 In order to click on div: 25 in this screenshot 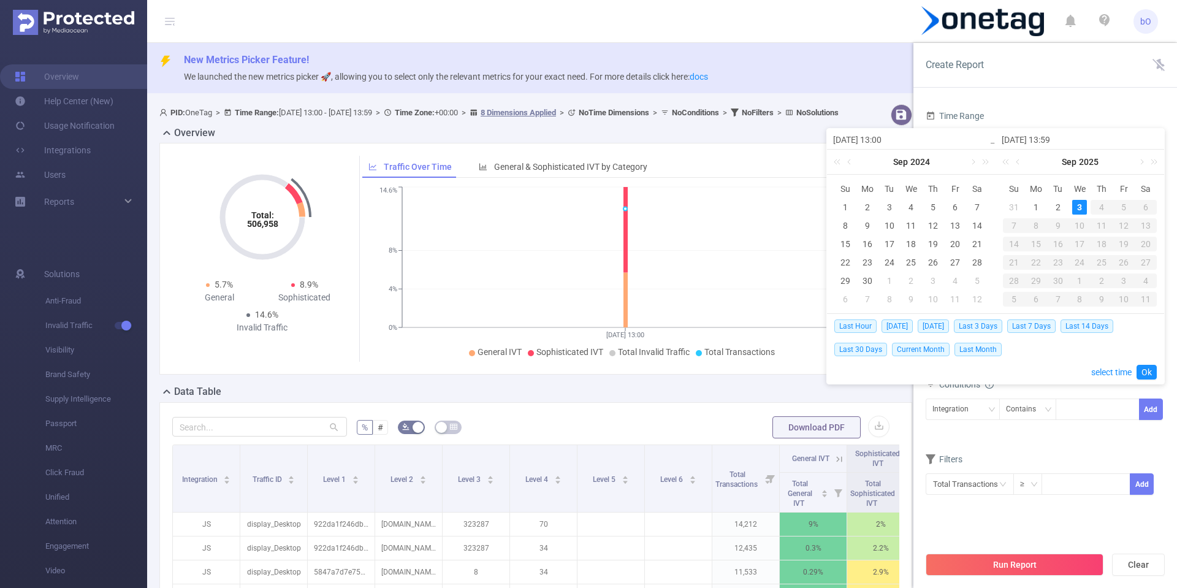, I will do `click(911, 262)`.